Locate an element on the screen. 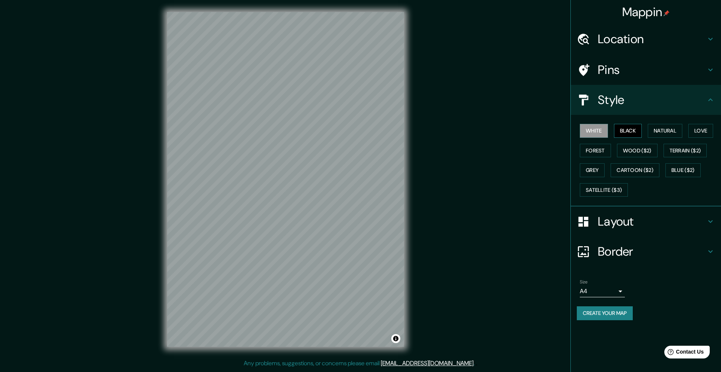 The image size is (721, 372). button: Satellite ($3) is located at coordinates (604, 190).